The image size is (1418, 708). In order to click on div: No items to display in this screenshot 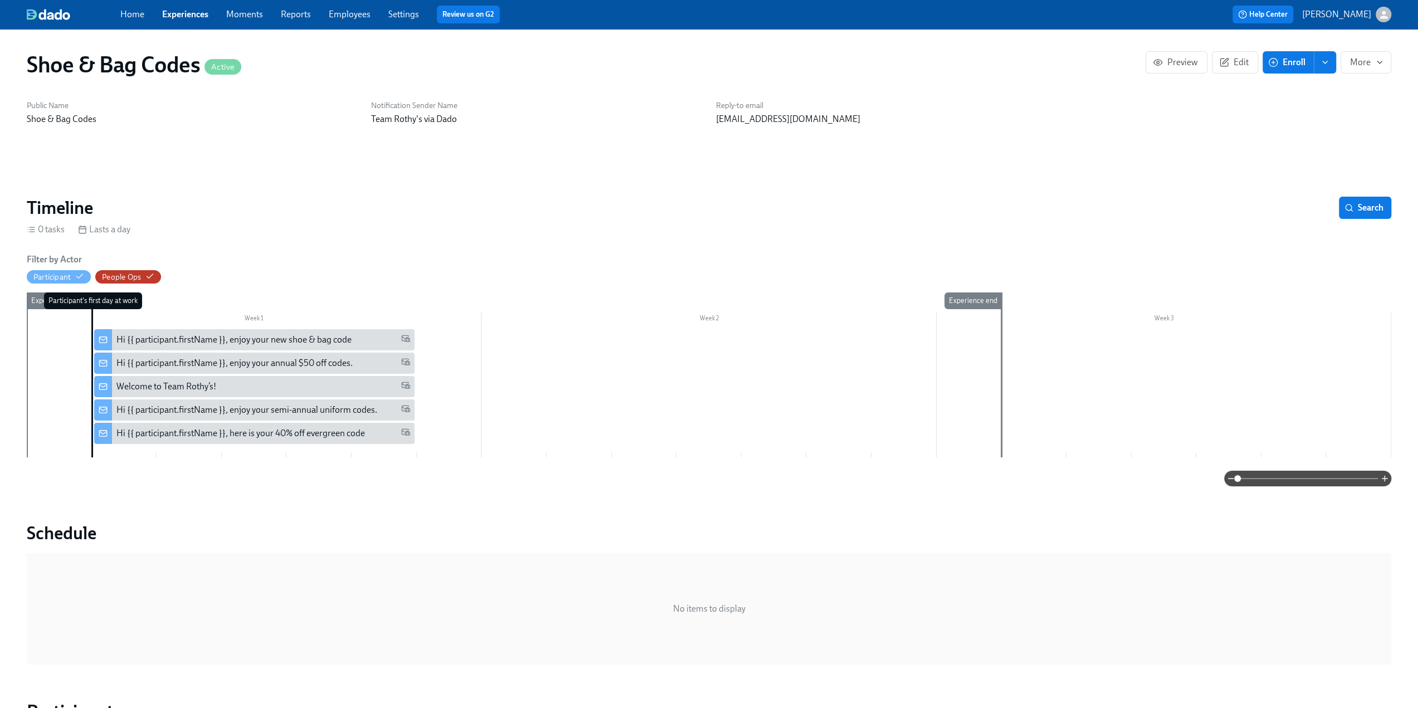, I will do `click(709, 609)`.